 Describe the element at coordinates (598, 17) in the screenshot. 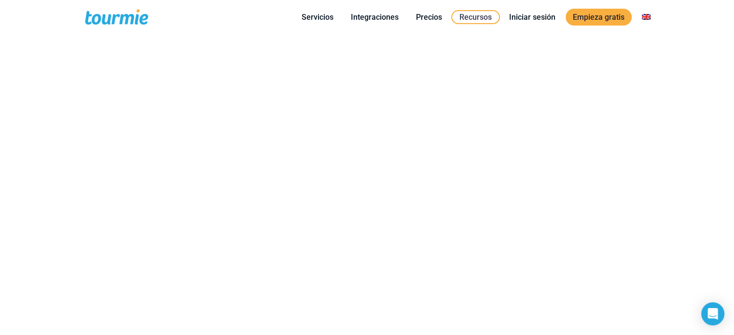

I see `a: Empieza gratis` at that location.